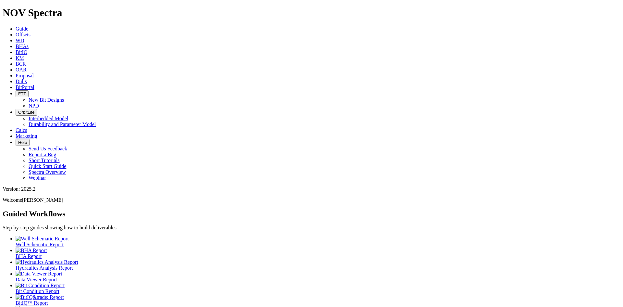 Image resolution: width=623 pixels, height=307 pixels. What do you see at coordinates (36, 279) in the screenshot?
I see `span: Data Viewer Report` at bounding box center [36, 279].